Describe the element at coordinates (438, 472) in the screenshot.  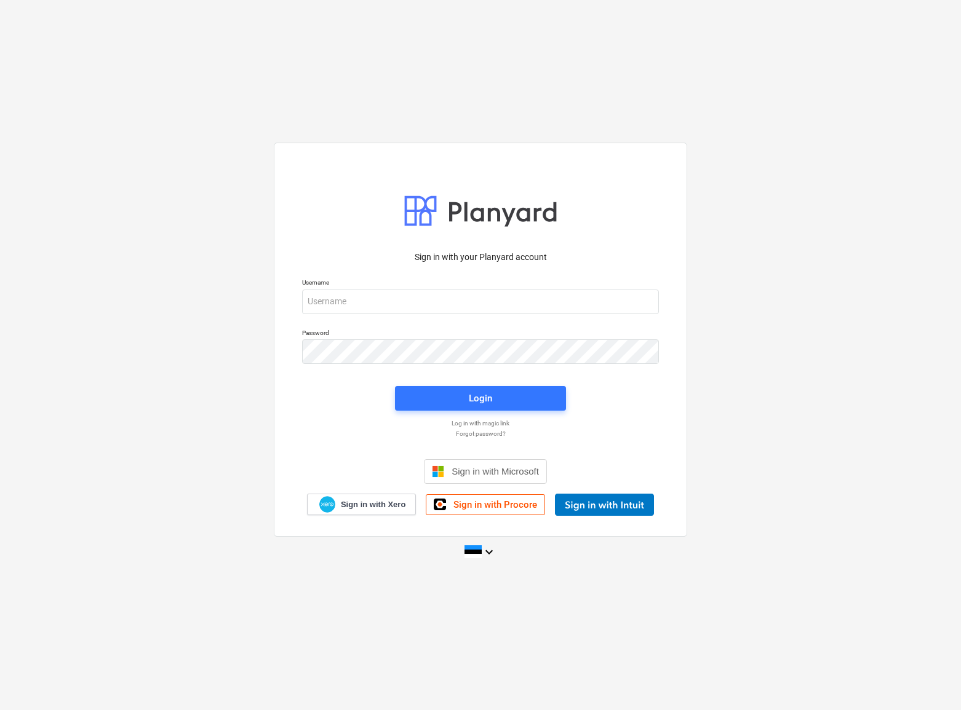
I see `img: Microsoft logo` at that location.